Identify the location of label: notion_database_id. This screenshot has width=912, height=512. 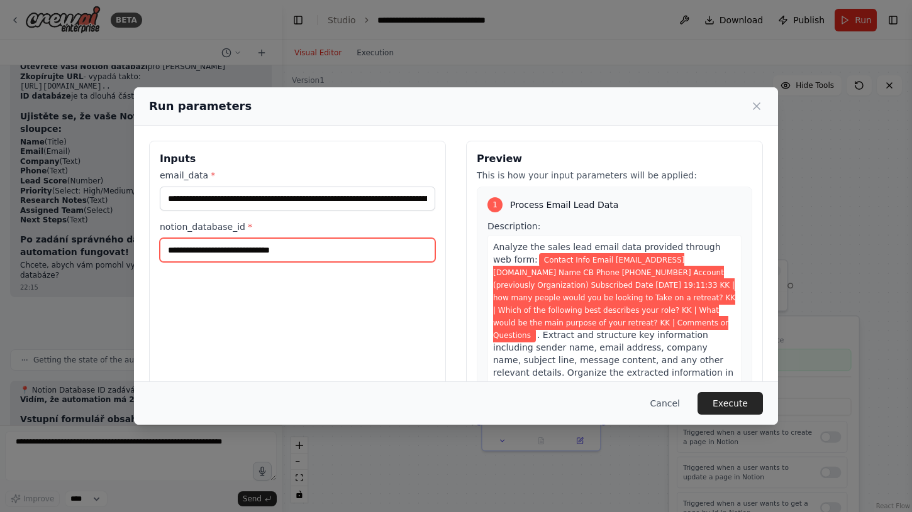
(297, 227).